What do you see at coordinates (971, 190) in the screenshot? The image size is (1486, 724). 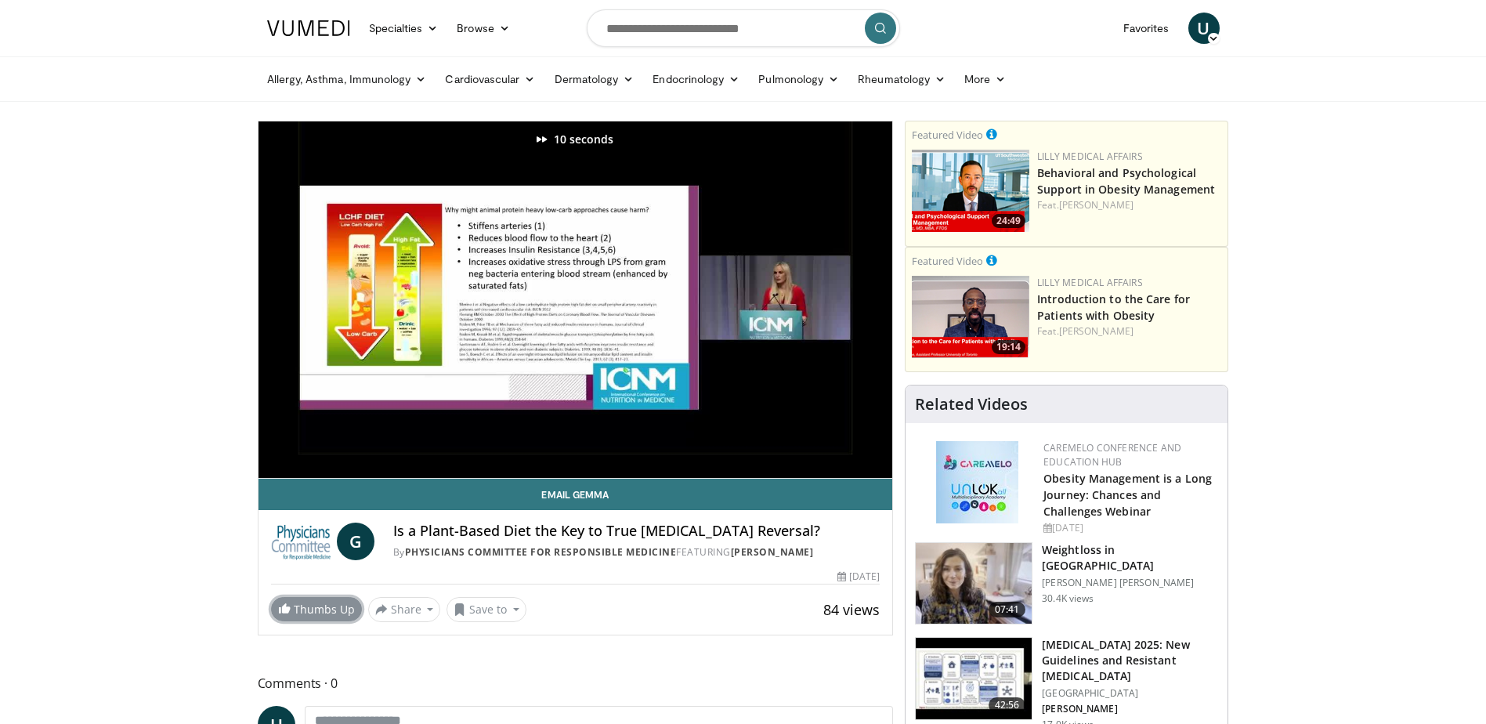 I see `a: 24:49` at bounding box center [971, 190].